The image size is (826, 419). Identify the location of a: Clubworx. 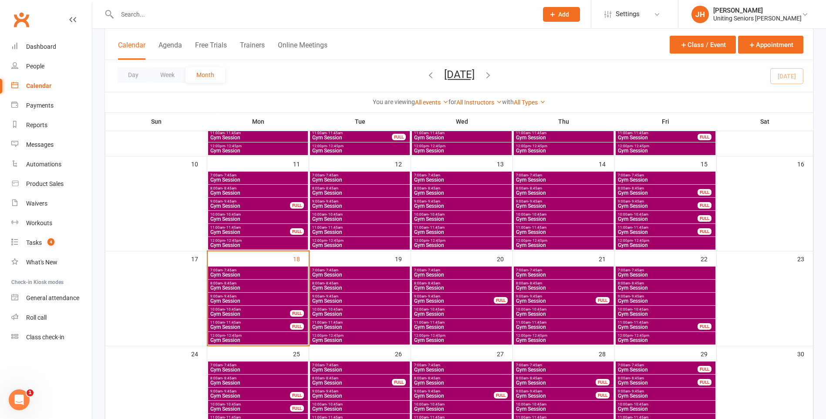
(21, 20).